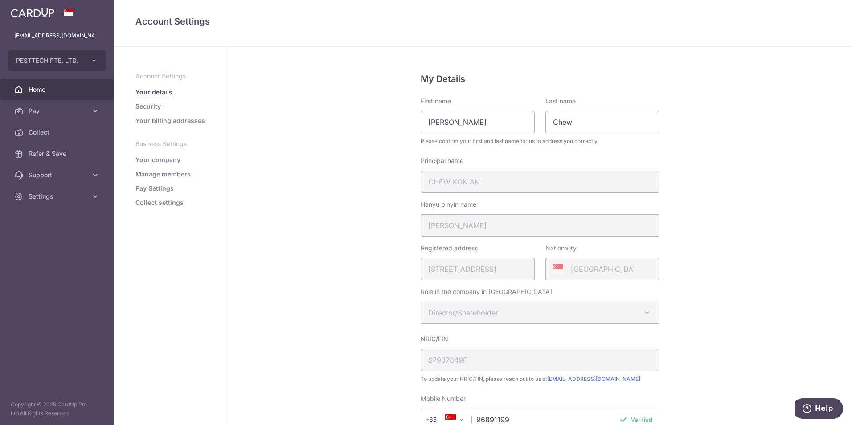  I want to click on span: Pay, so click(58, 111).